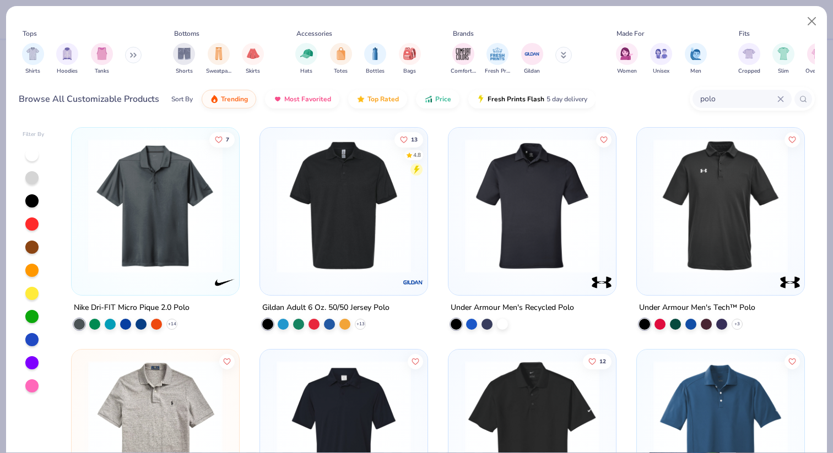  I want to click on img: Gildan Image, so click(532, 54).